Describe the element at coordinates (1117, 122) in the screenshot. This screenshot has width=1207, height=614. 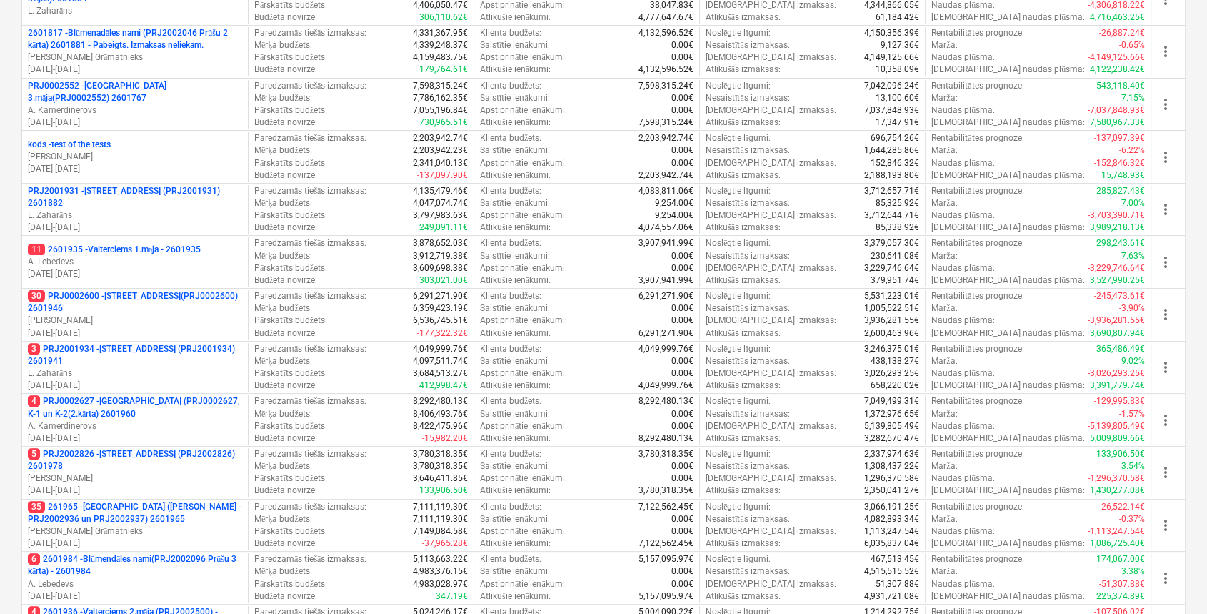
I see `p: 7,580,967.33€` at that location.